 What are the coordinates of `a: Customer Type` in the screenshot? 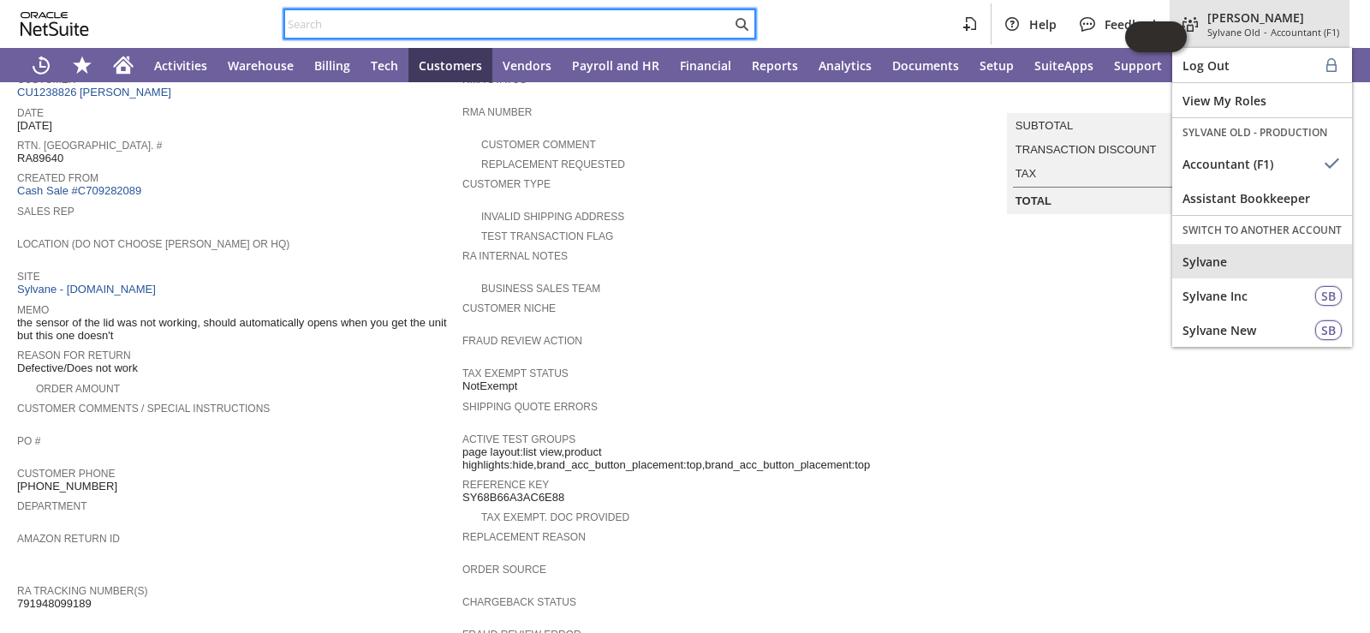 It's located at (506, 184).